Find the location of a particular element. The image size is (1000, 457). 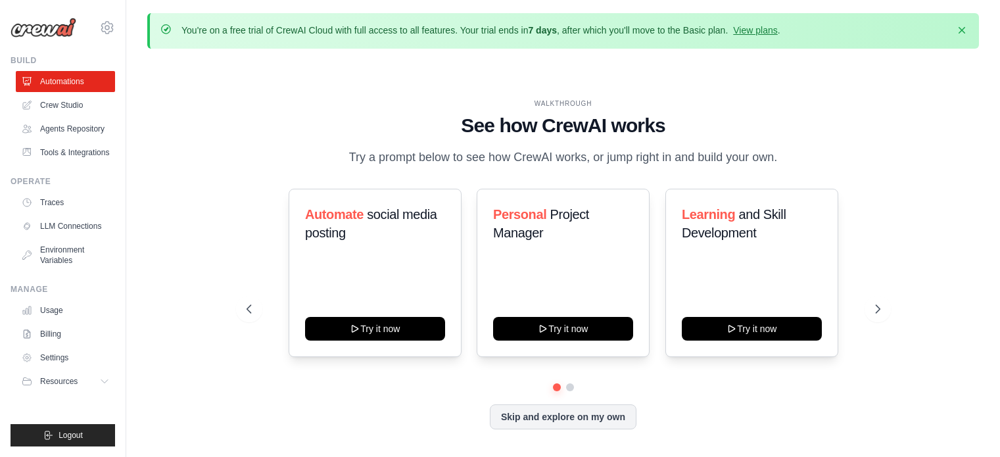

span: Learning is located at coordinates (708, 214).